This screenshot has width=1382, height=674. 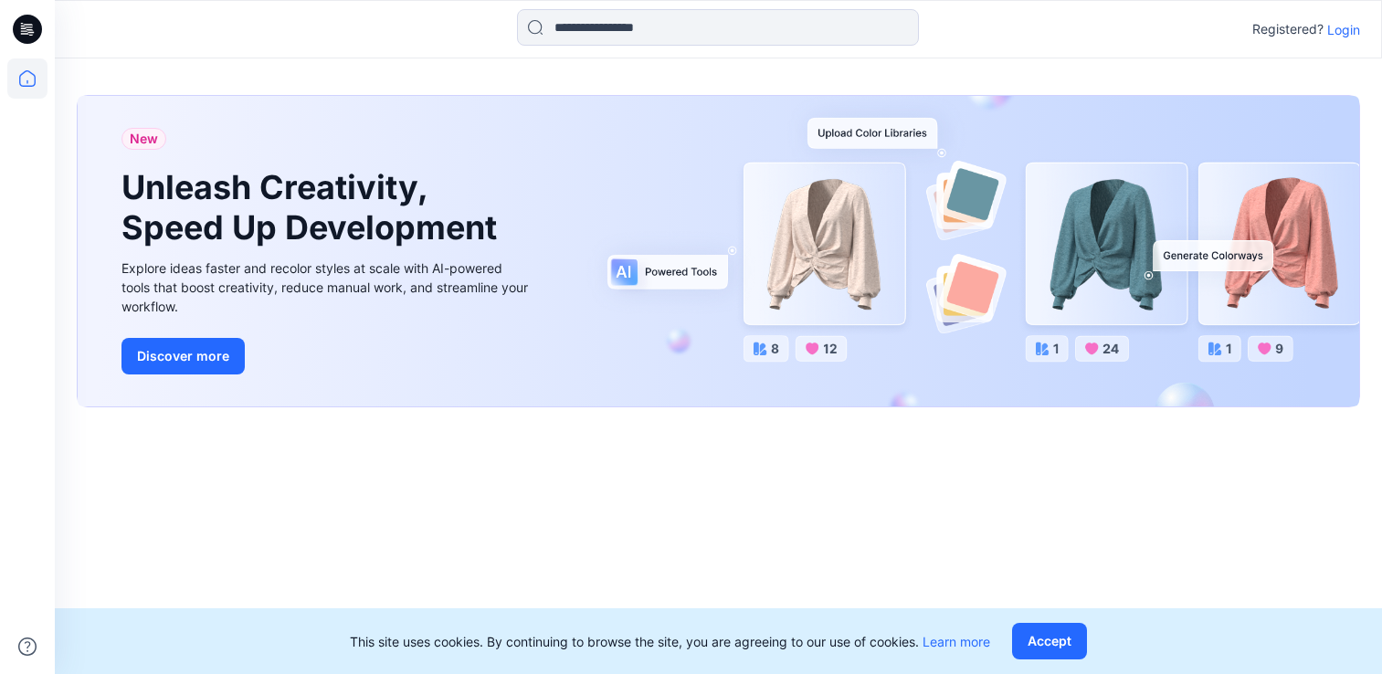 What do you see at coordinates (327, 287) in the screenshot?
I see `div: Explore ideas faster and recolor styles at scale with AI-powered tools that boost creativity, red...` at bounding box center [327, 287].